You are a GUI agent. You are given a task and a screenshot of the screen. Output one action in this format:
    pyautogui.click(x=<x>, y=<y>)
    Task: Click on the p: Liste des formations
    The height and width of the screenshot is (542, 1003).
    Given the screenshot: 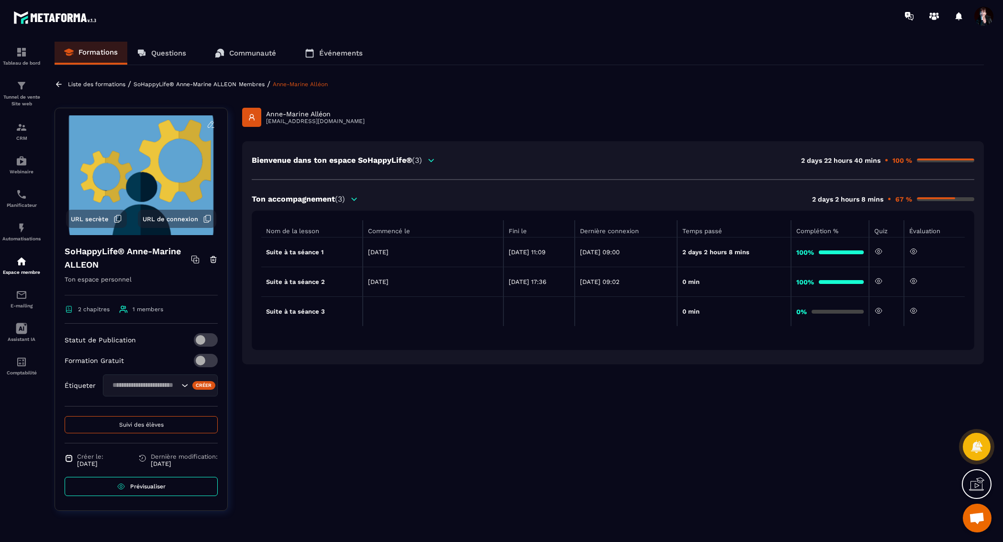 What is the action you would take?
    pyautogui.click(x=97, y=84)
    